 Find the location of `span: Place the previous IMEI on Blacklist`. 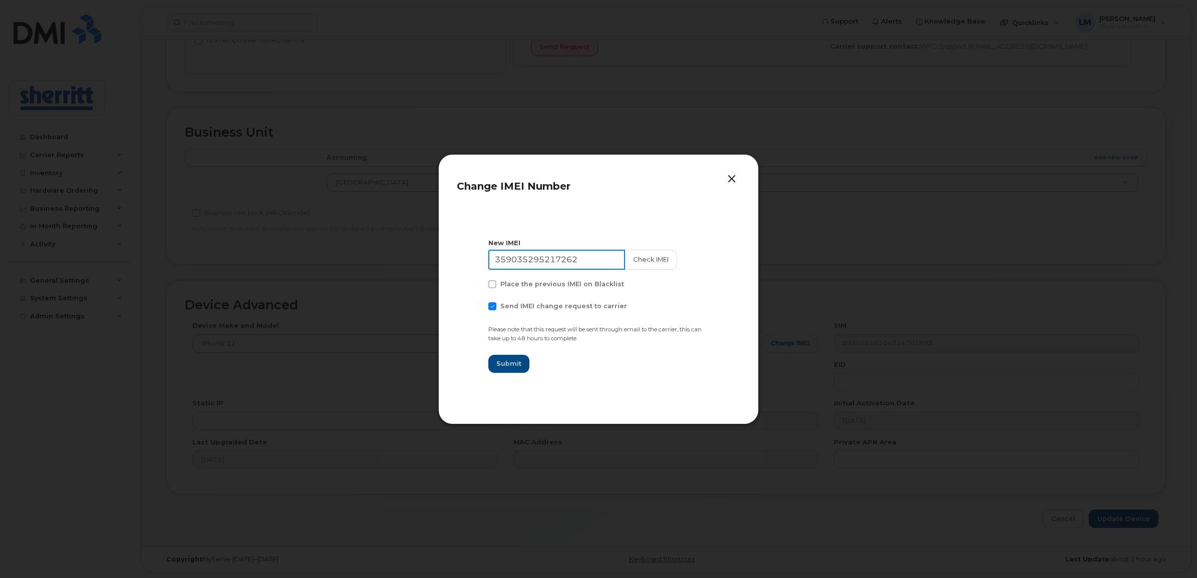

span: Place the previous IMEI on Blacklist is located at coordinates (562, 284).